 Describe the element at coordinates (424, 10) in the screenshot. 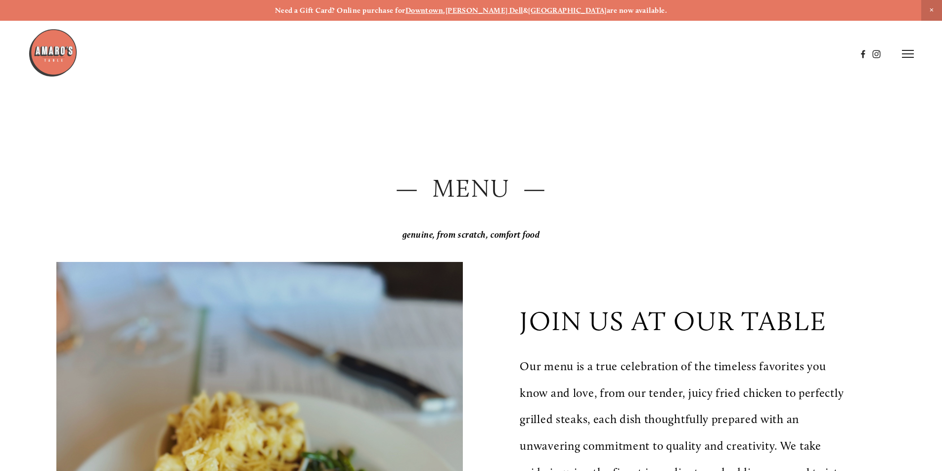

I see `a: Downtown` at that location.